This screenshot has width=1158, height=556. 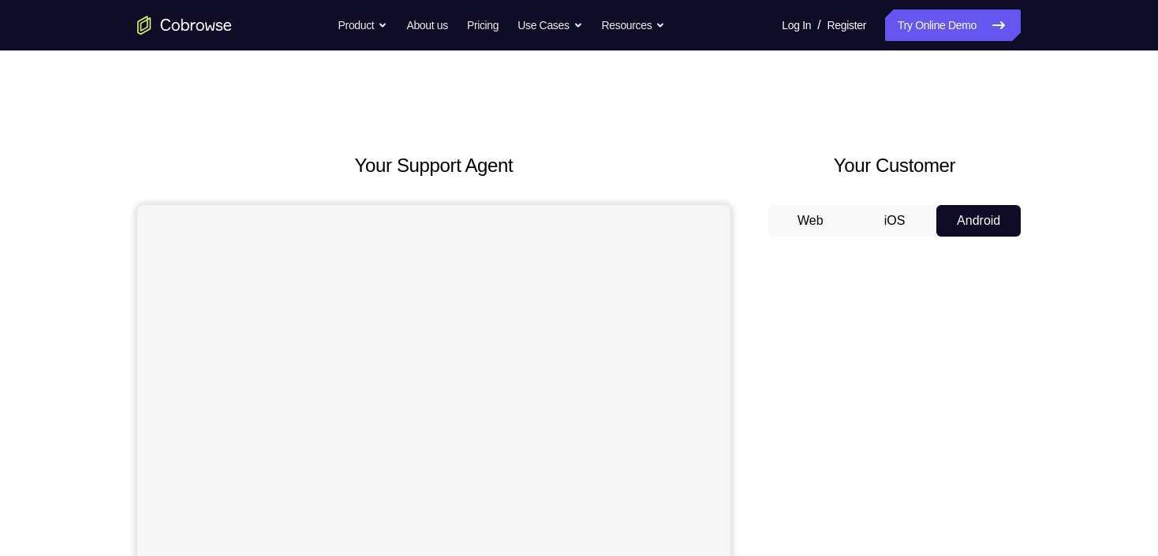 I want to click on a: Log In, so click(x=796, y=25).